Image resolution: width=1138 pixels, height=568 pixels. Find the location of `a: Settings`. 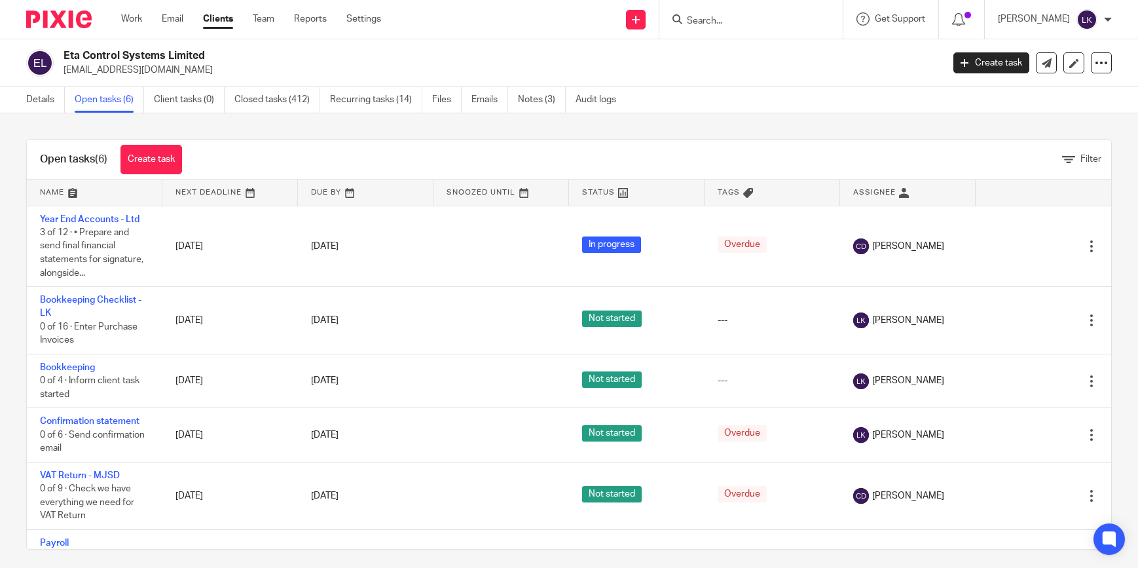

a: Settings is located at coordinates (363, 19).